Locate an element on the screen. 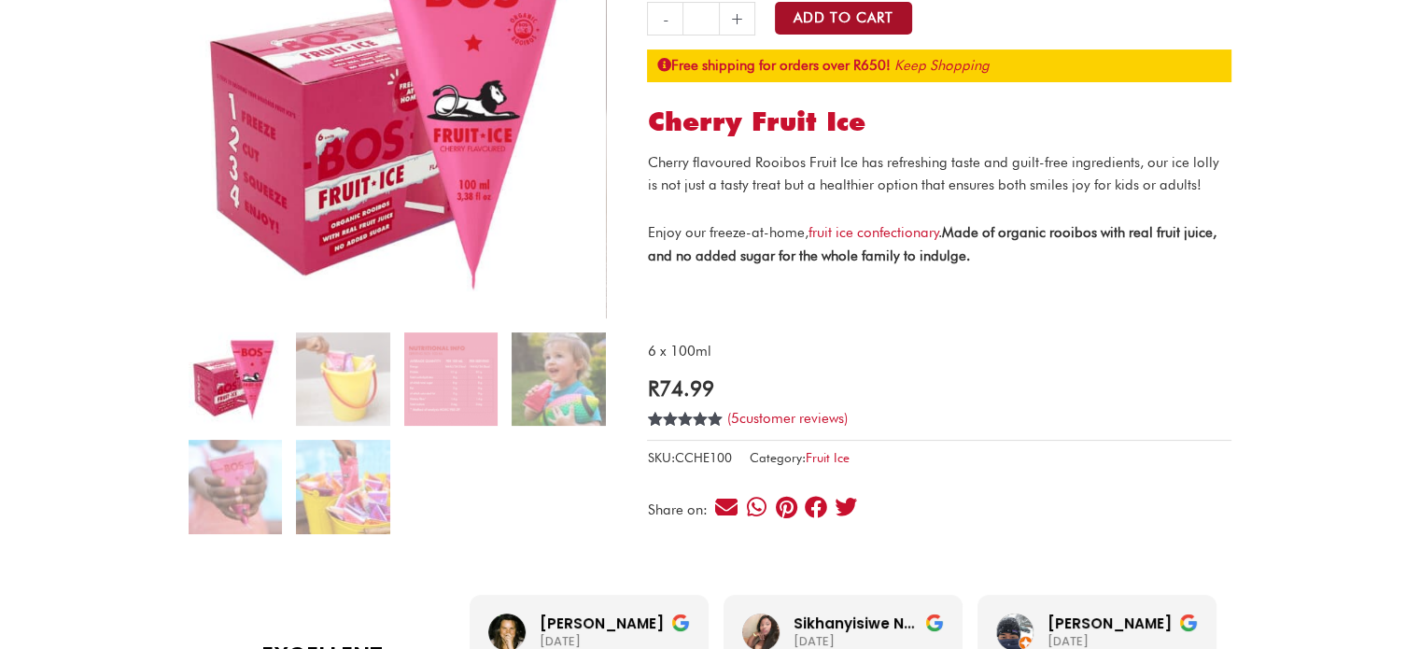 The height and width of the screenshot is (649, 1420). img: cherry fruit ice is located at coordinates (235, 379).